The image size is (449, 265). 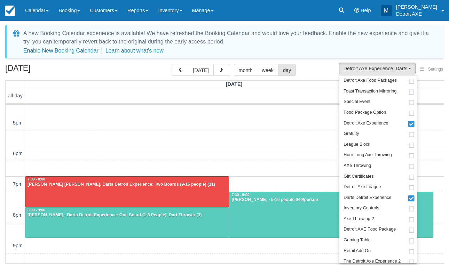 What do you see at coordinates (365, 113) in the screenshot?
I see `span: Food Package Option` at bounding box center [365, 113].